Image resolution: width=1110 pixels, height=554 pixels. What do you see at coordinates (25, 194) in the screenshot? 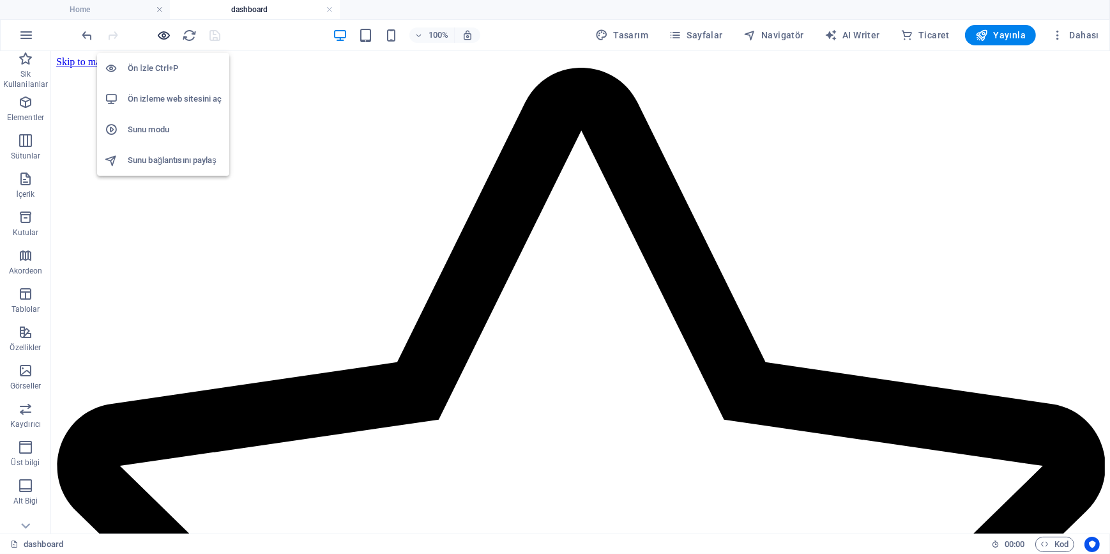
I see `p: İçerik` at bounding box center [25, 194].